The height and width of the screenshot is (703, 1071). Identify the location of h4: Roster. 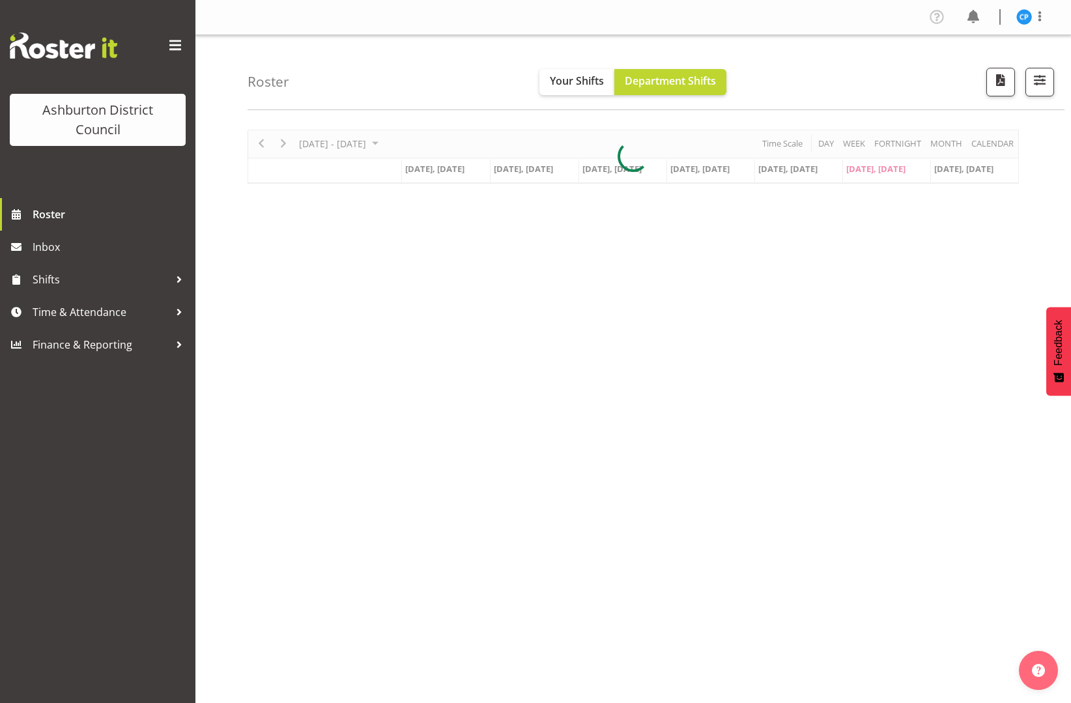
(268, 81).